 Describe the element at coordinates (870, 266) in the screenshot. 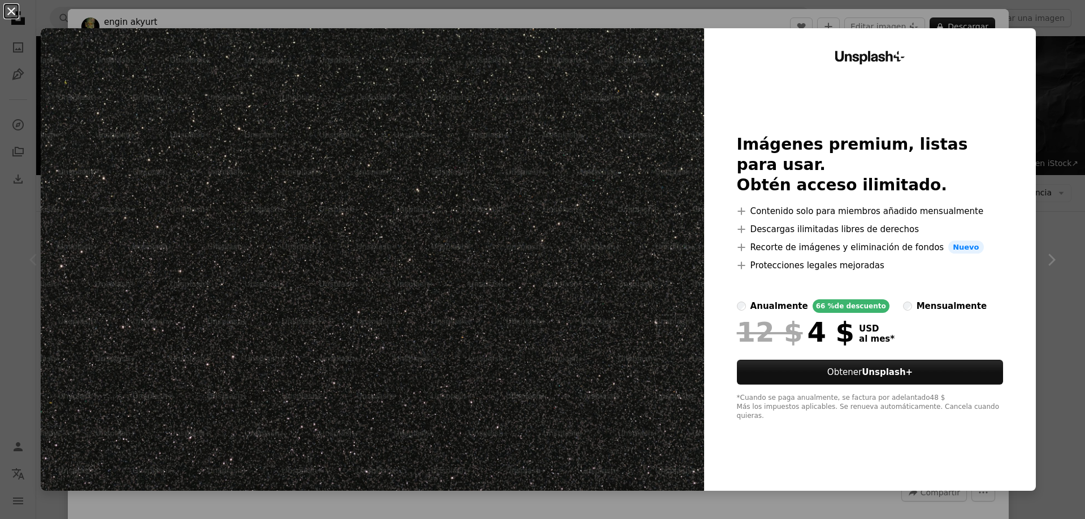

I see `li: Protecciones legales mejoradas` at that location.